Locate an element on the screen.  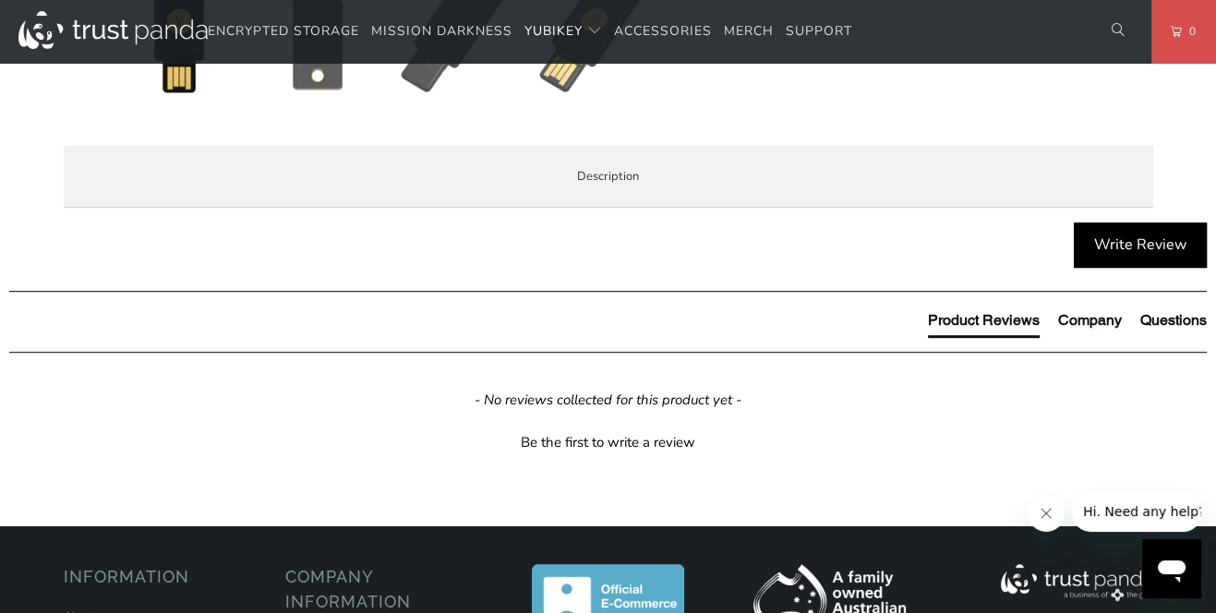
span: 0 is located at coordinates (1189, 31).